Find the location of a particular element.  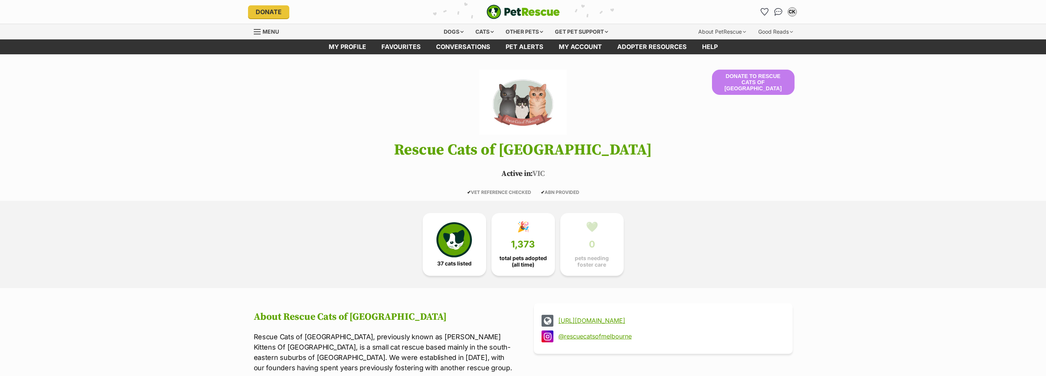

span: 1,373 is located at coordinates (523, 244).